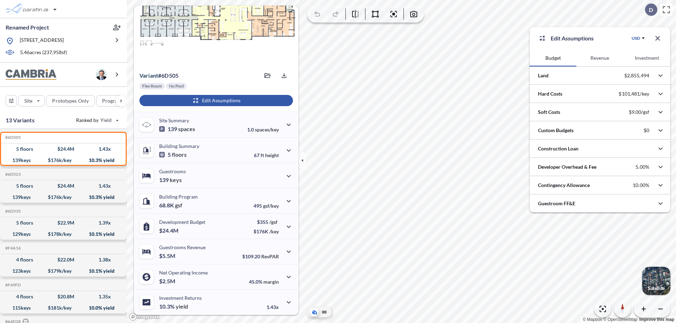 Image resolution: width=676 pixels, height=323 pixels. What do you see at coordinates (171, 206) in the screenshot?
I see `p: 68.8K` at bounding box center [171, 206].